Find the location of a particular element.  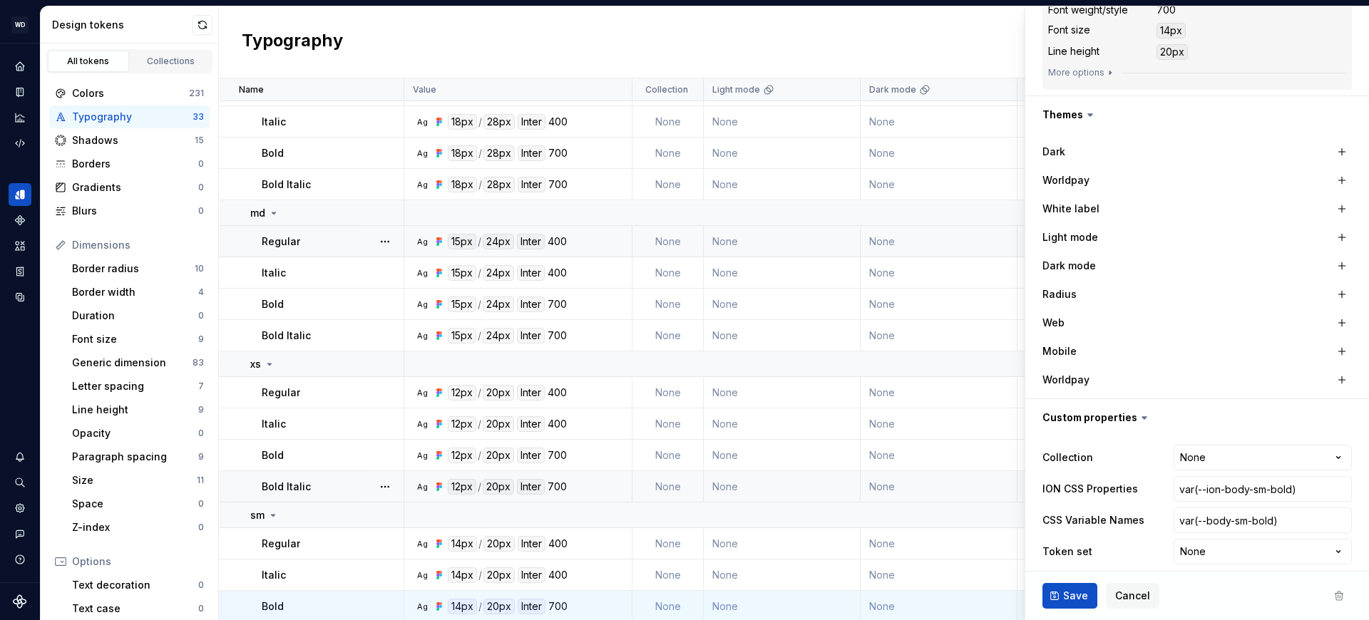

div: Letter spacing is located at coordinates (135, 386).